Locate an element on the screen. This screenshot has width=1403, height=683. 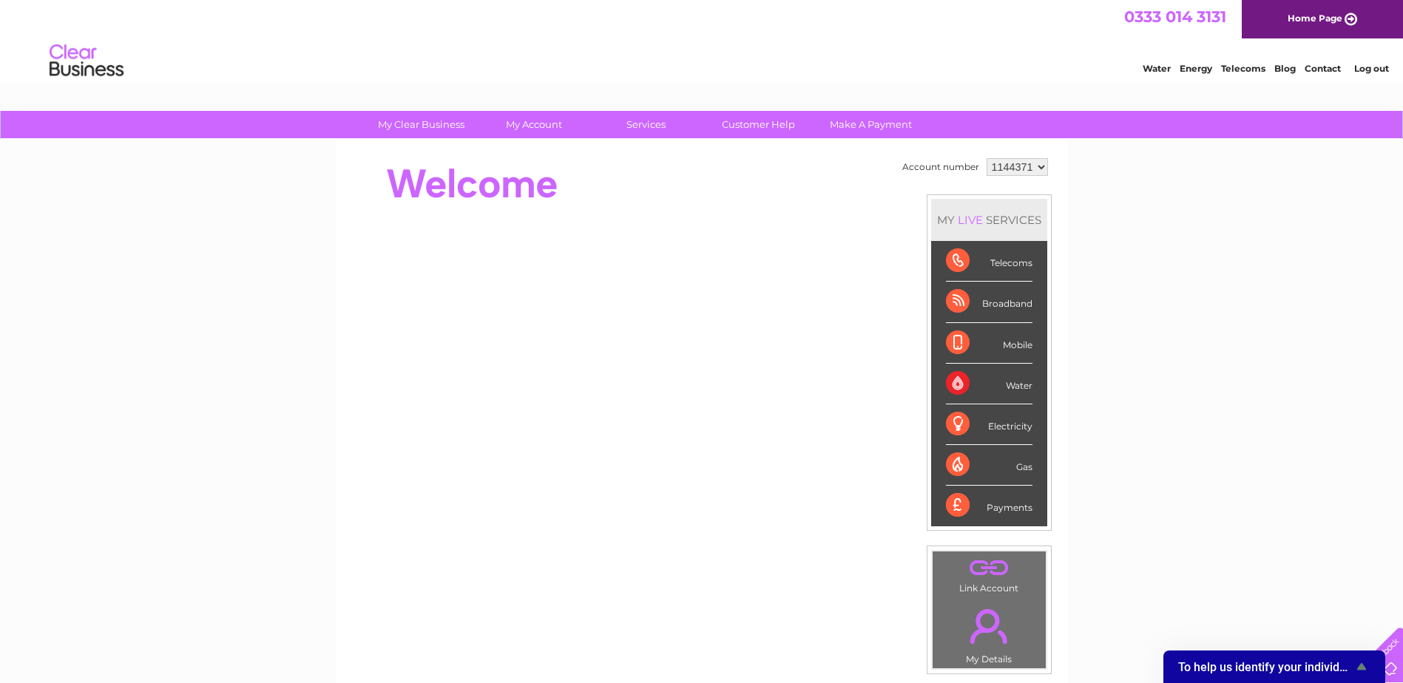
a: My Clear Business is located at coordinates (421, 124).